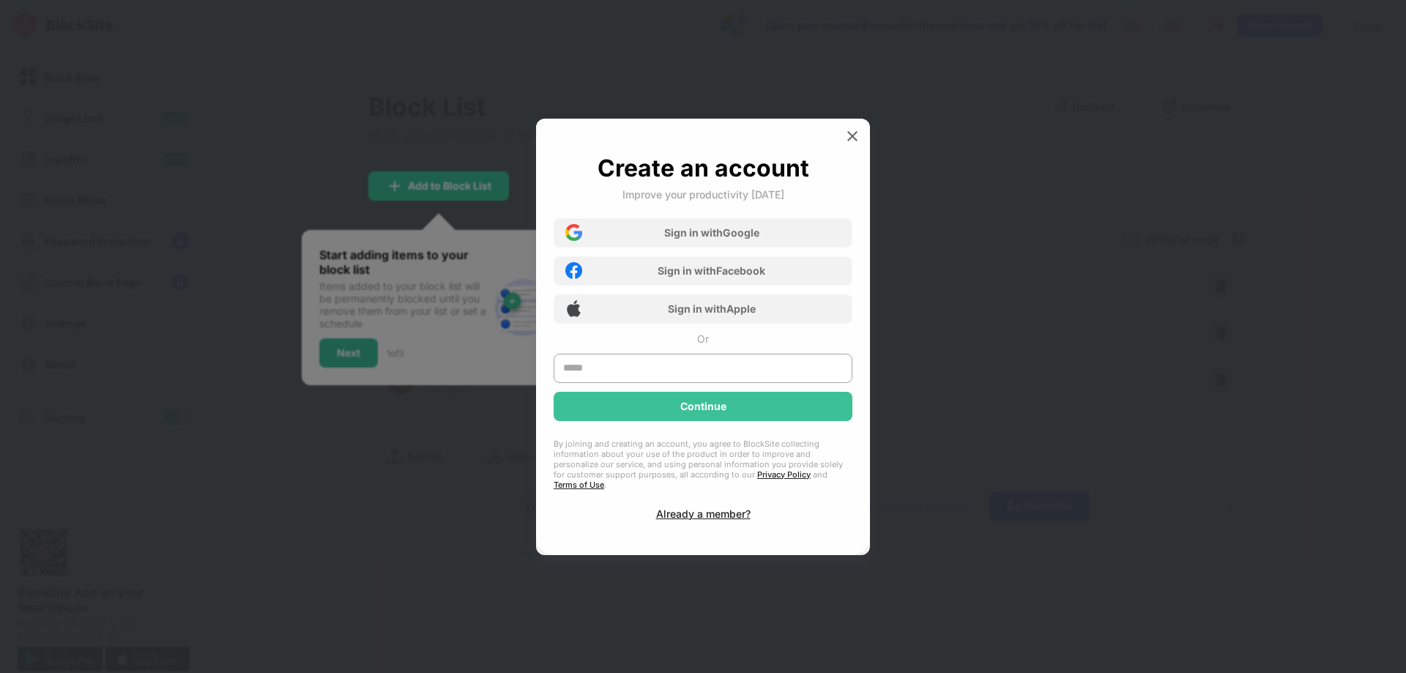 The width and height of the screenshot is (1406, 673). Describe the element at coordinates (712, 308) in the screenshot. I see `div: Sign in with Apple` at that location.